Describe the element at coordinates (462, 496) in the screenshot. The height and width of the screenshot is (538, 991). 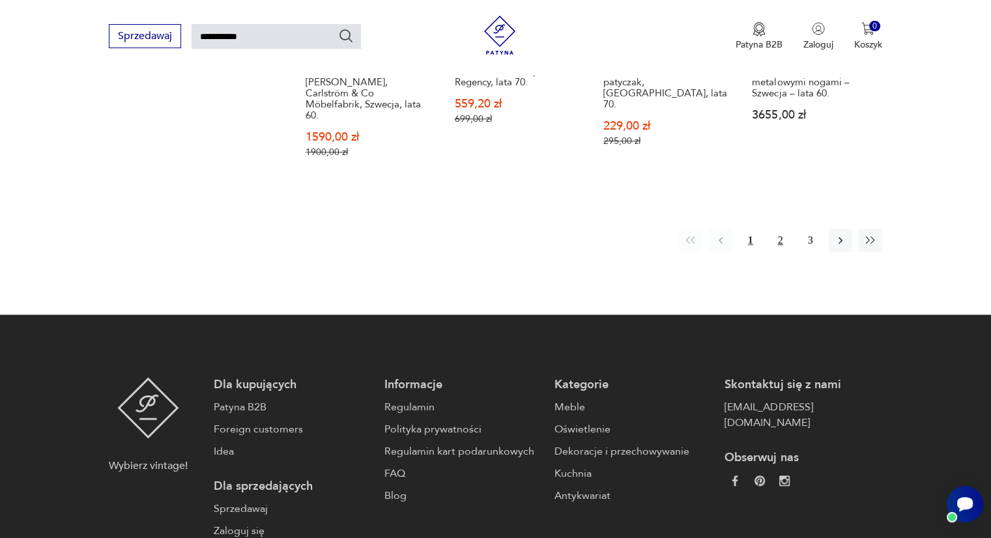
I see `a: Blog` at that location.